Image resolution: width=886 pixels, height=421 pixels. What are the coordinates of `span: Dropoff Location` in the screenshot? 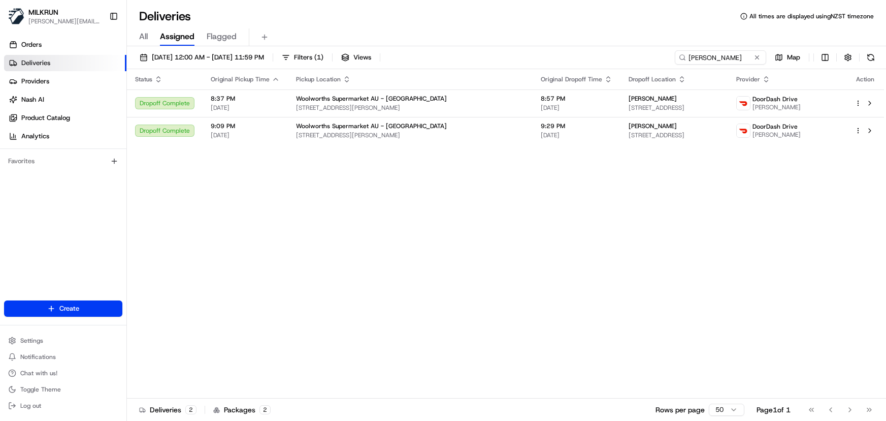 It's located at (652, 79).